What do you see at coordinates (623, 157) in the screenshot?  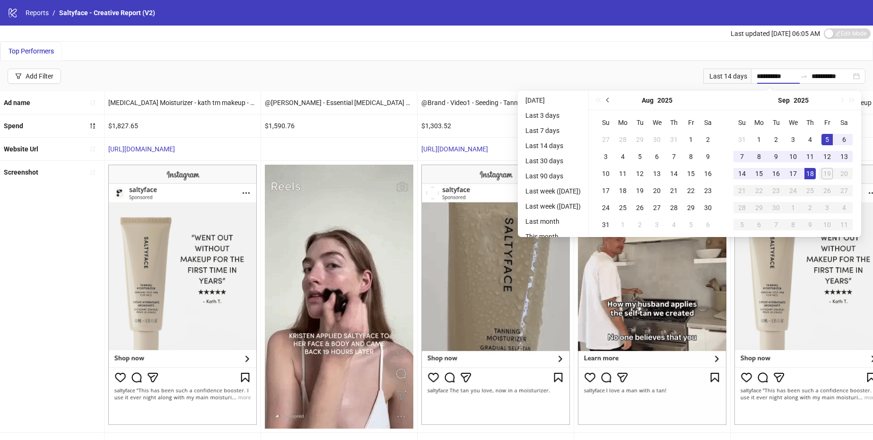 I see `td: 2025-08-04` at bounding box center [623, 157].